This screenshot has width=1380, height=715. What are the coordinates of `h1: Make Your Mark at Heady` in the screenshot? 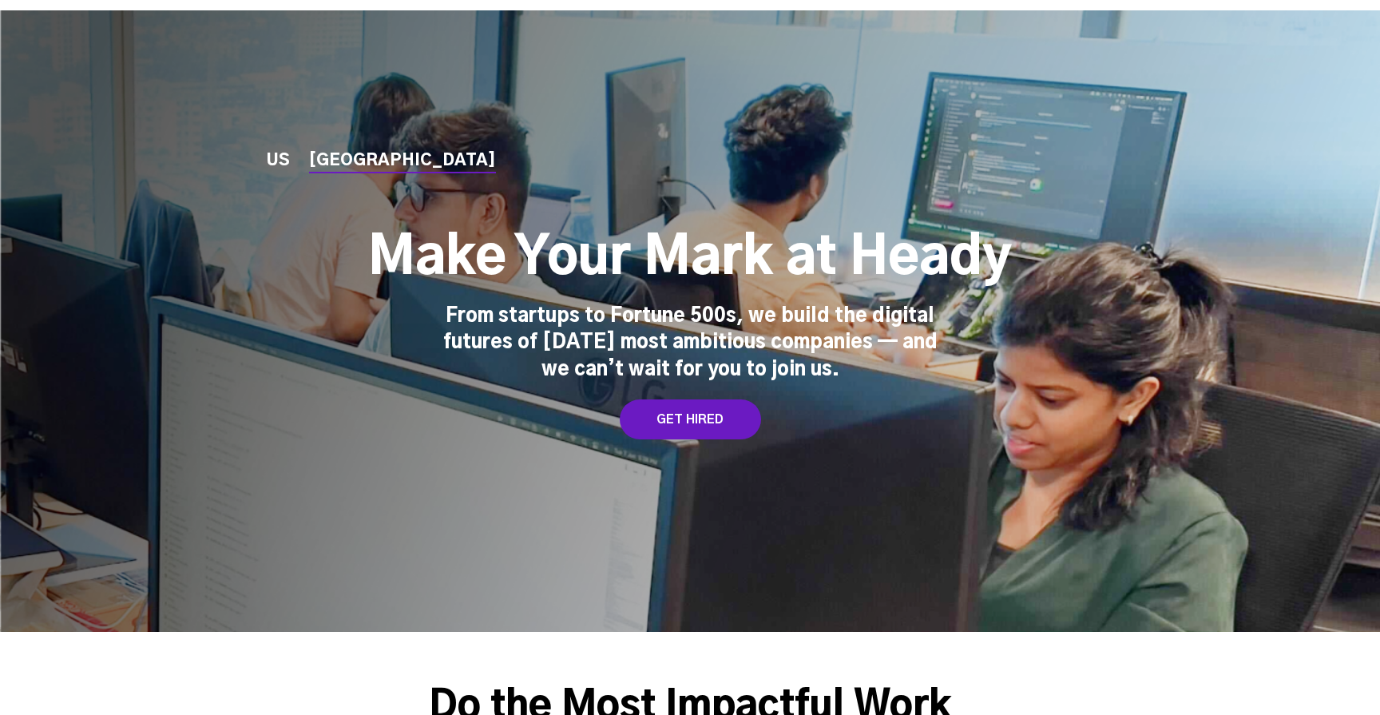 It's located at (690, 259).